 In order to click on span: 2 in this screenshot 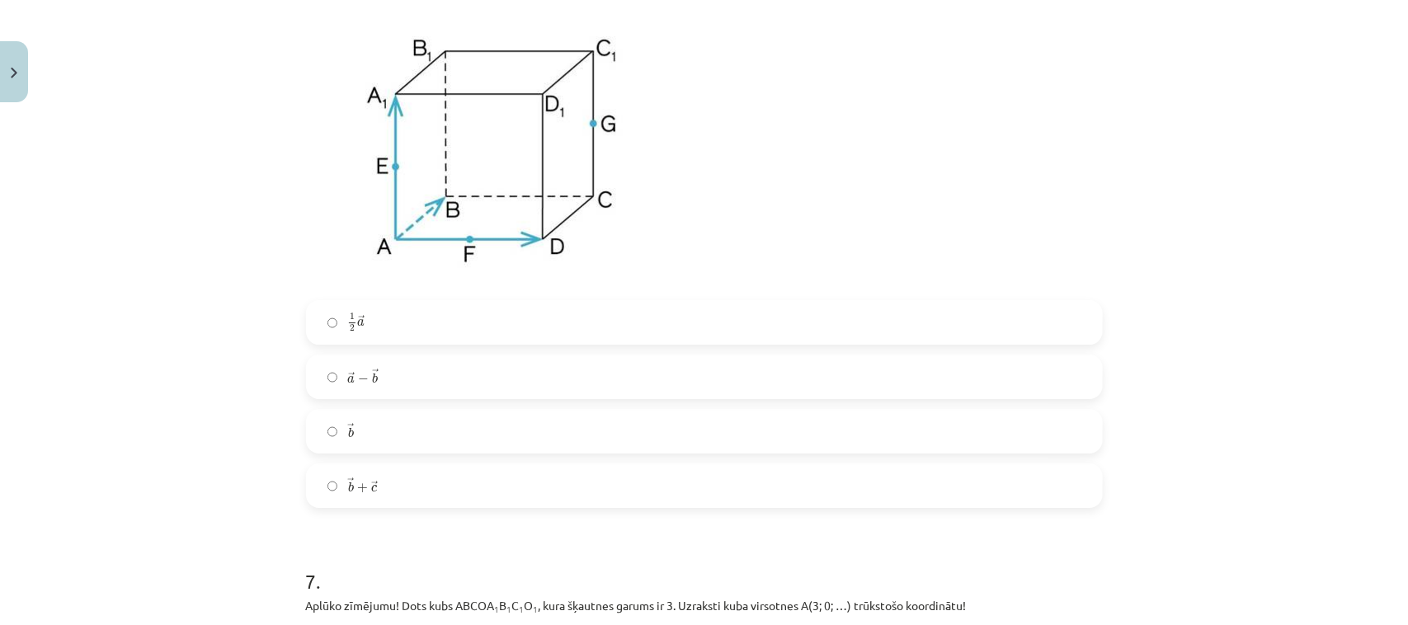, I will do `click(352, 328)`.